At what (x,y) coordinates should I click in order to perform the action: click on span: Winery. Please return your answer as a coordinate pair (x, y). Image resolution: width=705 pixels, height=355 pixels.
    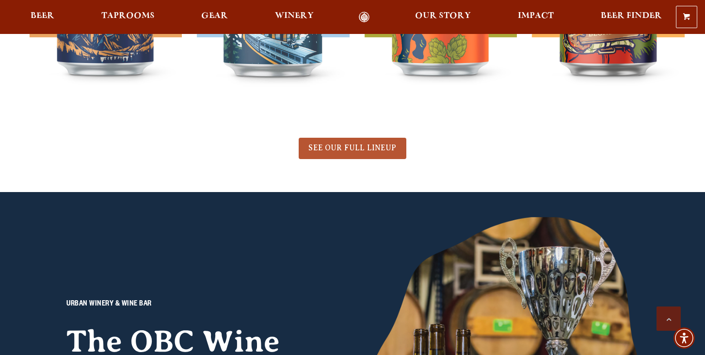
    Looking at the image, I should click on (295, 16).